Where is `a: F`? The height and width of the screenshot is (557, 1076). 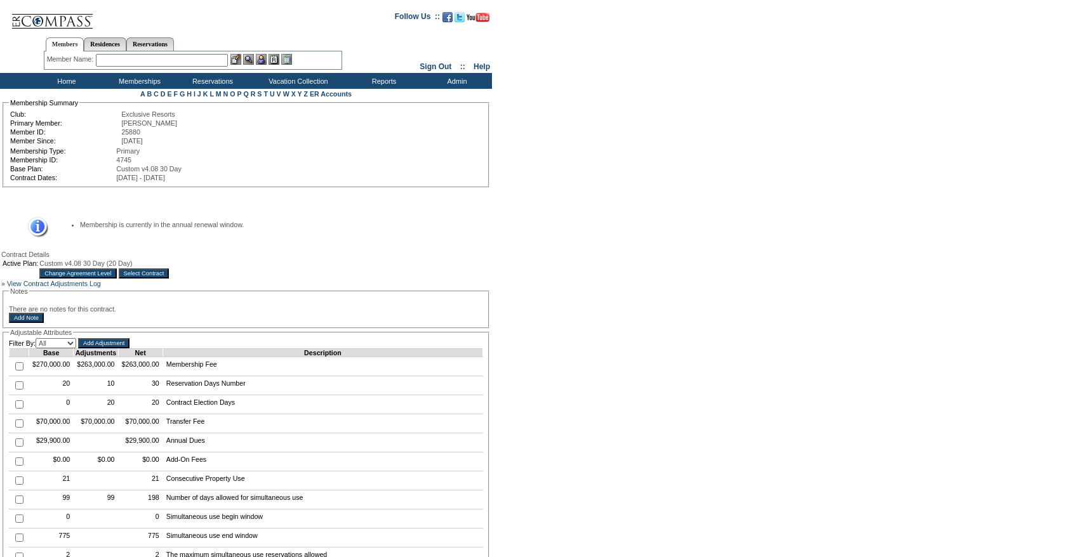
a: F is located at coordinates (175, 94).